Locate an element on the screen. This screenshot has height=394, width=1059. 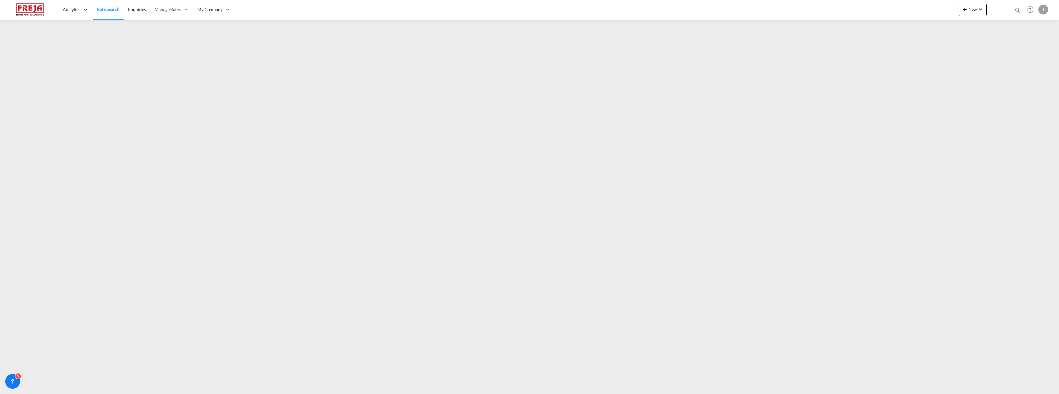
md-icon: icon-plus 400-fg is located at coordinates (965, 9).